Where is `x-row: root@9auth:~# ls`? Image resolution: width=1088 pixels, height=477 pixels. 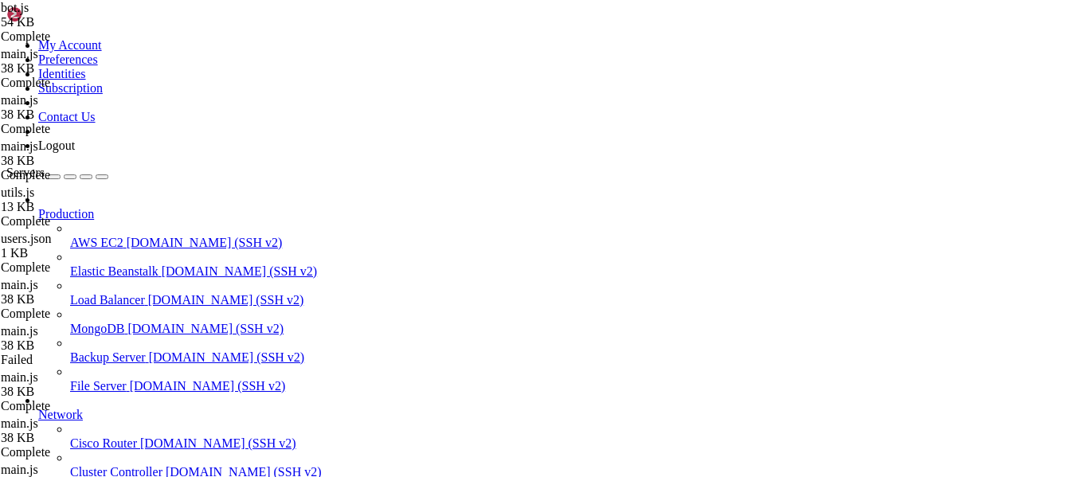
x-row: root@9auth:~# ls is located at coordinates (443, 57).